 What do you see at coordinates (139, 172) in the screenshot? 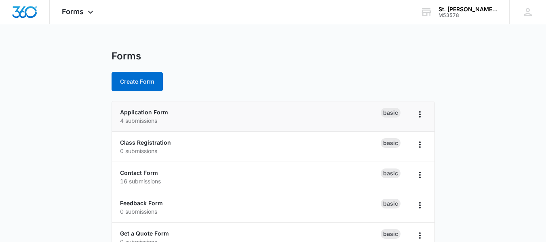
I see `a: Contact Form` at bounding box center [139, 172].